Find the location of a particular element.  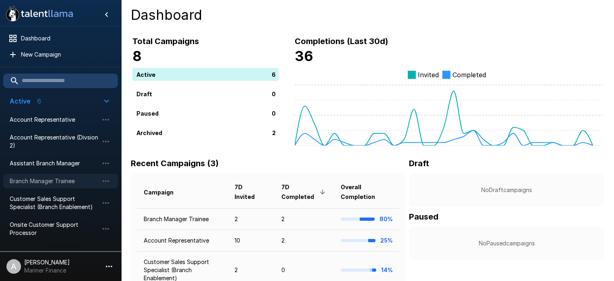

h4: Dashboard is located at coordinates (367, 15).